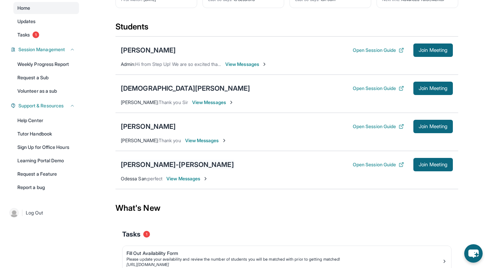 This screenshot has width=488, height=268. Describe the element at coordinates (46, 161) in the screenshot. I see `a: Learning Portal Demo` at that location.